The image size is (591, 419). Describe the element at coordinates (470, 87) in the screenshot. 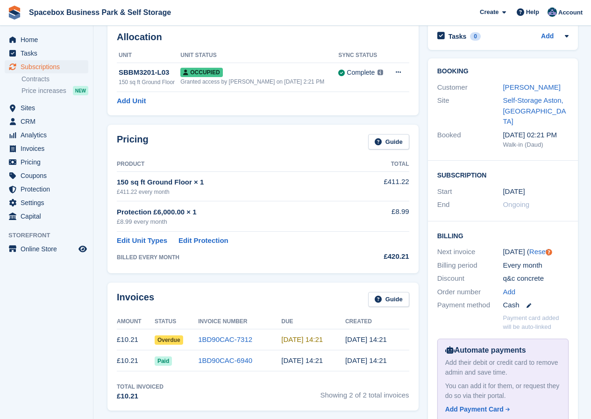

I see `div: Customer` at that location.